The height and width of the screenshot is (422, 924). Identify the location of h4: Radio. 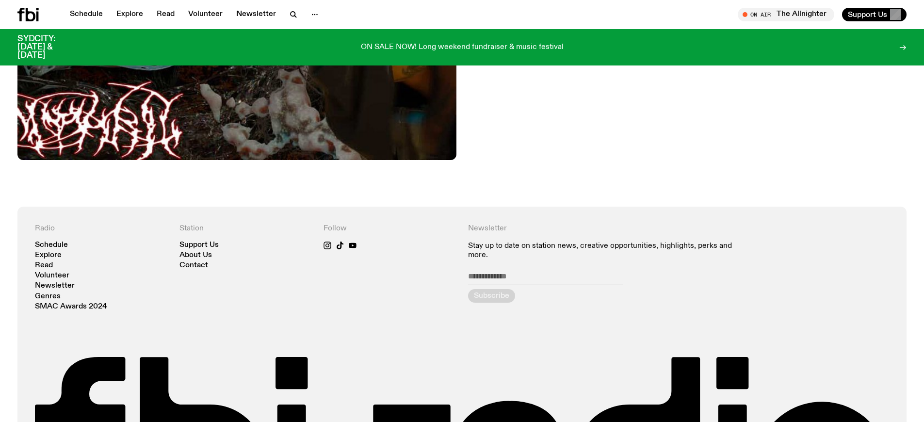
(101, 228).